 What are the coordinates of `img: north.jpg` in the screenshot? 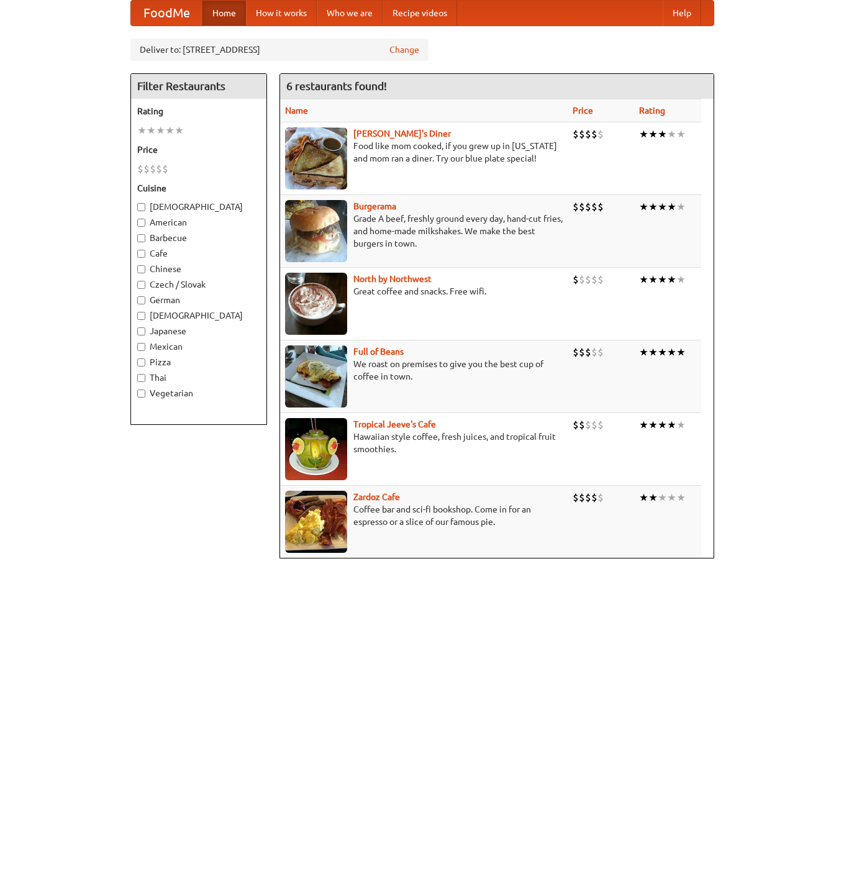 It's located at (316, 304).